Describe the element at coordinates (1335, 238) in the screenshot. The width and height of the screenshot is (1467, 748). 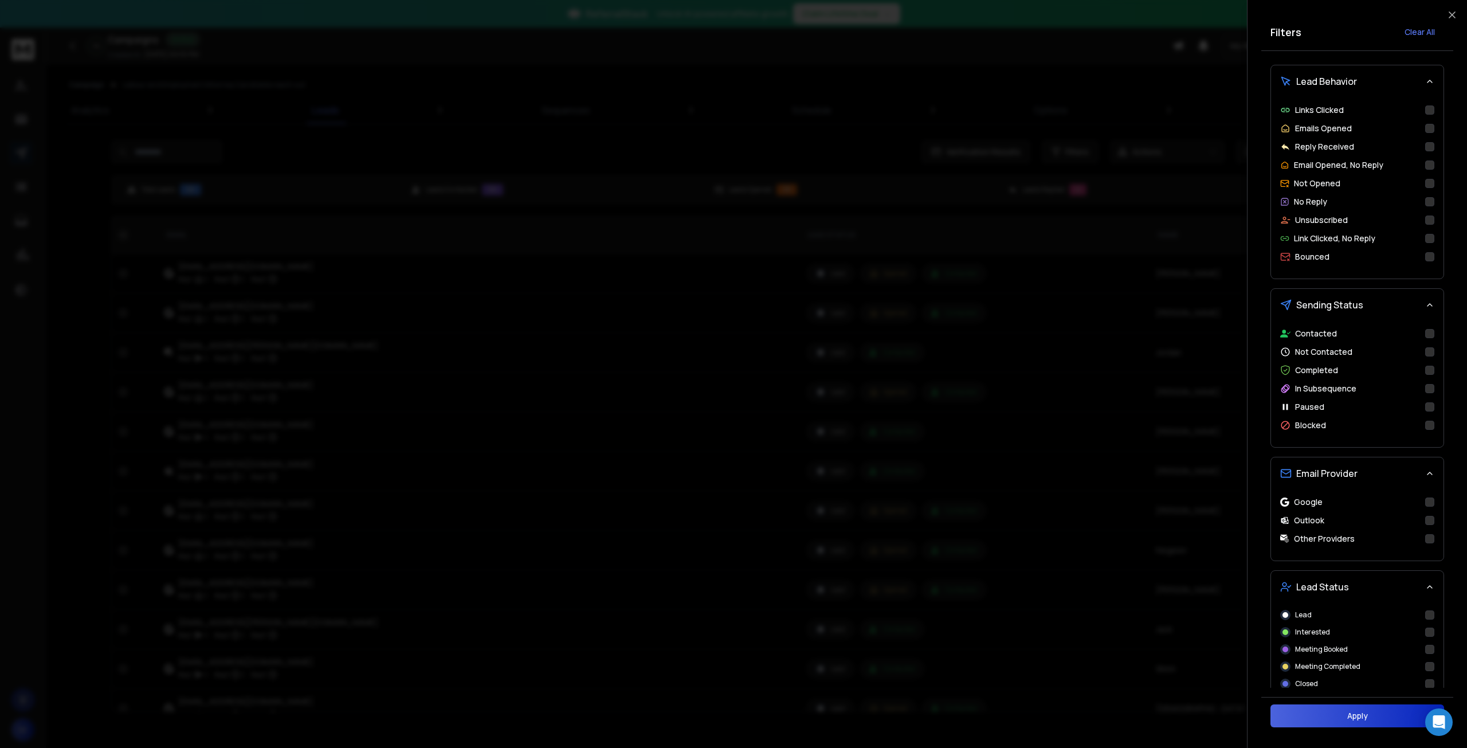
I see `p: Link Clicked, No Reply` at that location.